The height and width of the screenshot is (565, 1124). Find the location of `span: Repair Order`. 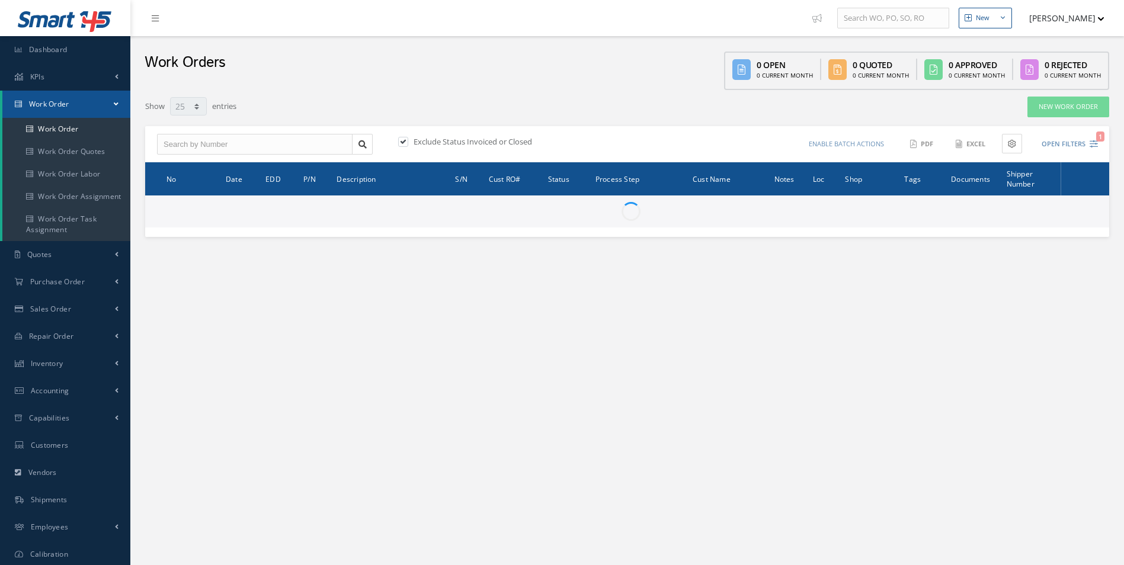

span: Repair Order is located at coordinates (52, 336).